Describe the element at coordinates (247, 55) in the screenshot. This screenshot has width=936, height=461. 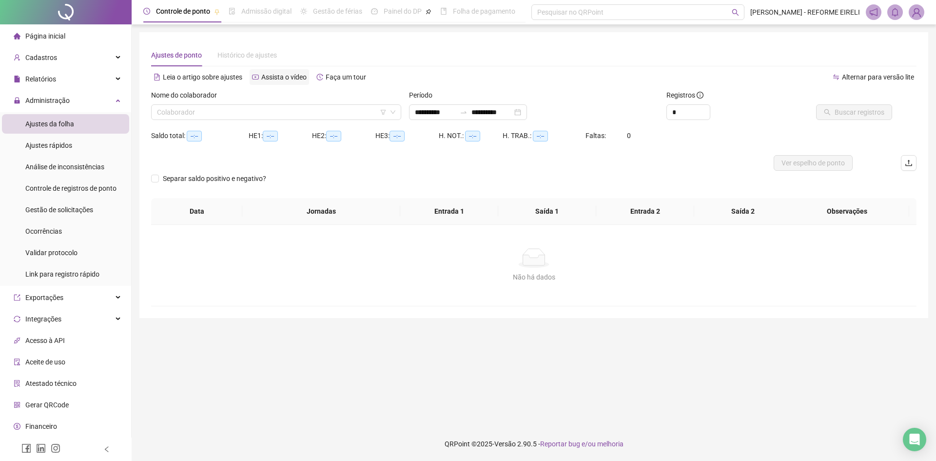
I see `span: Histórico de ajustes` at that location.